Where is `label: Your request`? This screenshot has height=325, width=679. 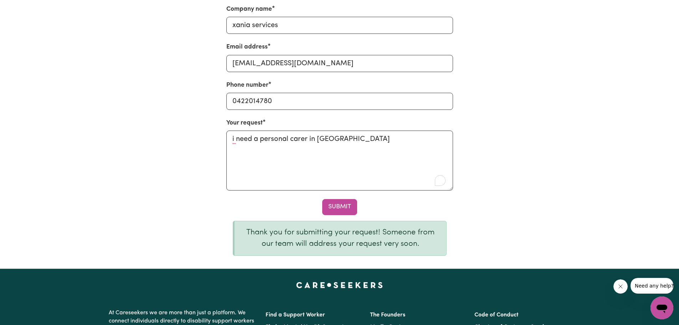 label: Your request is located at coordinates (244, 123).